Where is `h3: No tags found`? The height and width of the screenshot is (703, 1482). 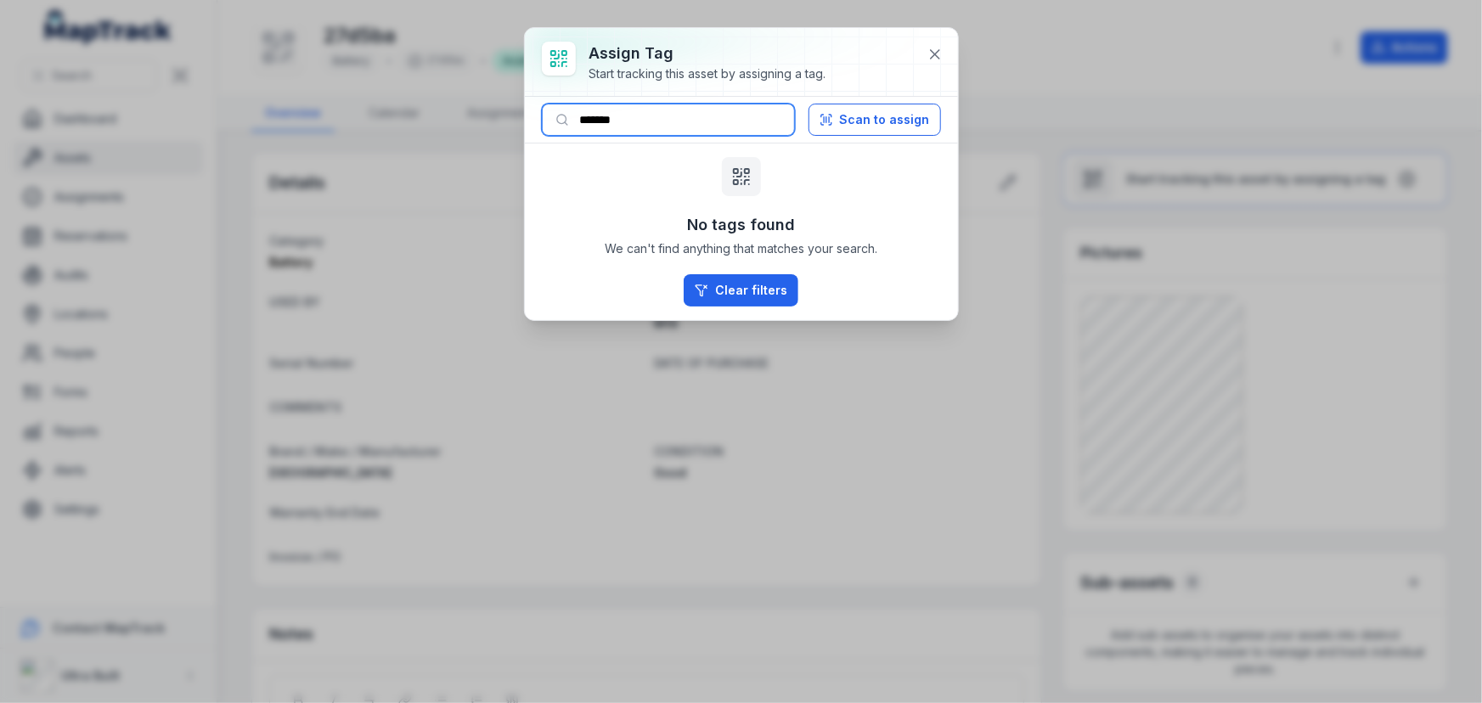
h3: No tags found is located at coordinates (741, 225).